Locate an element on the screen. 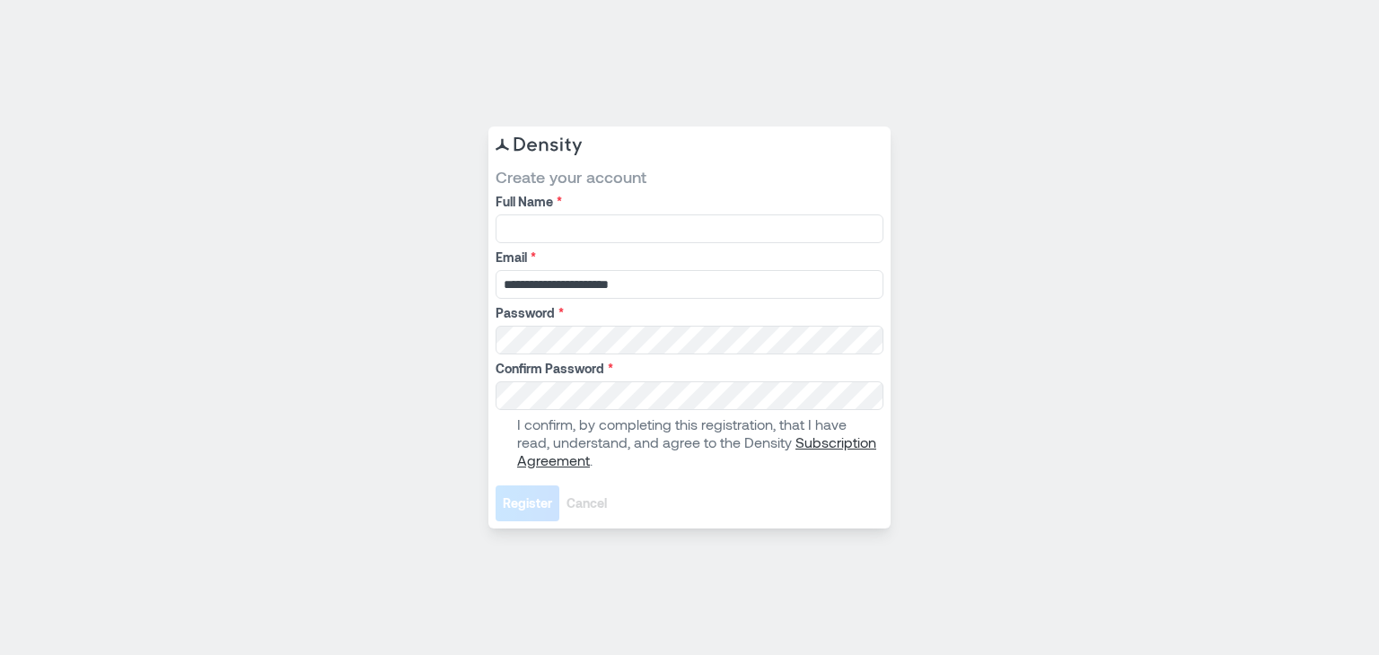 The image size is (1379, 655). label: Full Name is located at coordinates (688, 202).